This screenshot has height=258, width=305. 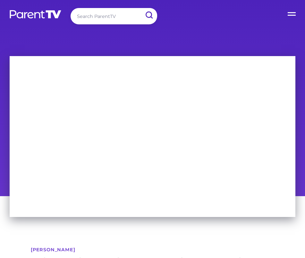 What do you see at coordinates (35, 14) in the screenshot?
I see `img: parenttv-logo-white.4c85aaf.svg` at bounding box center [35, 14].